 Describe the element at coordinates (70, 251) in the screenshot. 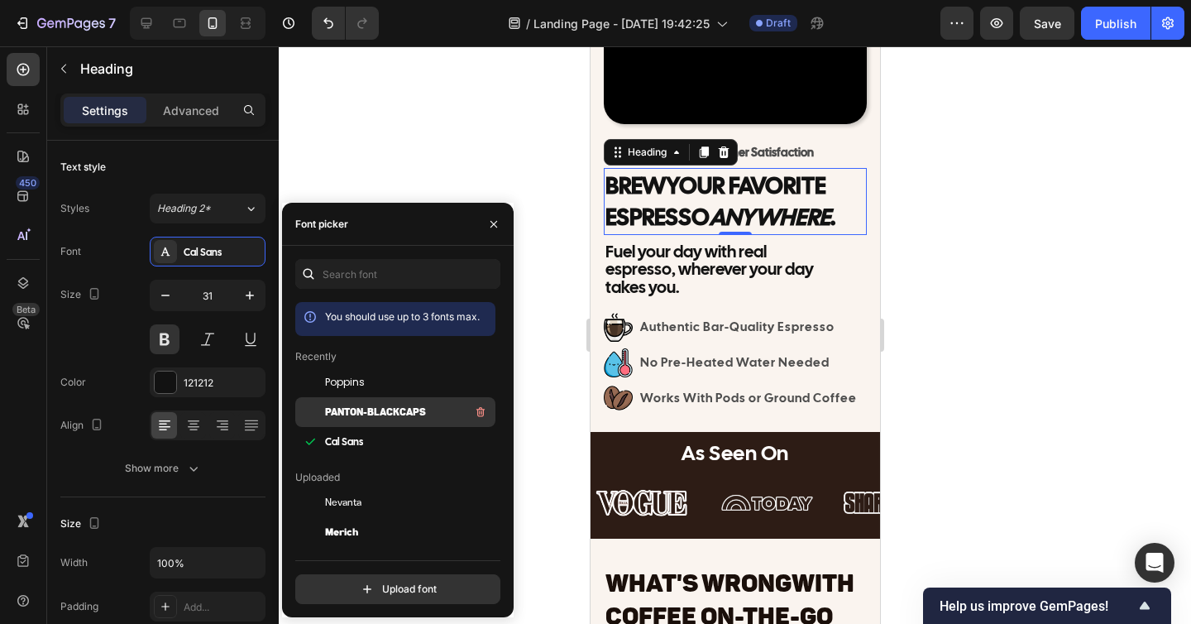

I see `div: Font` at that location.